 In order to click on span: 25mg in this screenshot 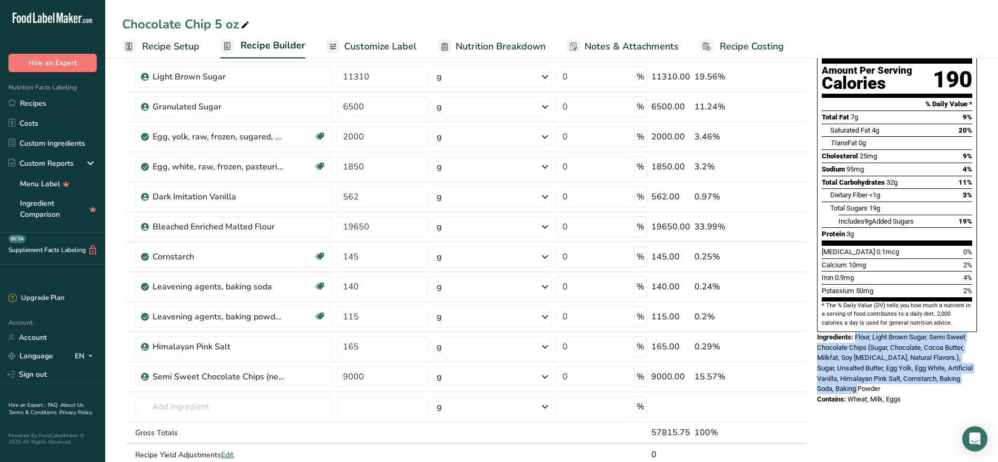, I will do `click(868, 156)`.